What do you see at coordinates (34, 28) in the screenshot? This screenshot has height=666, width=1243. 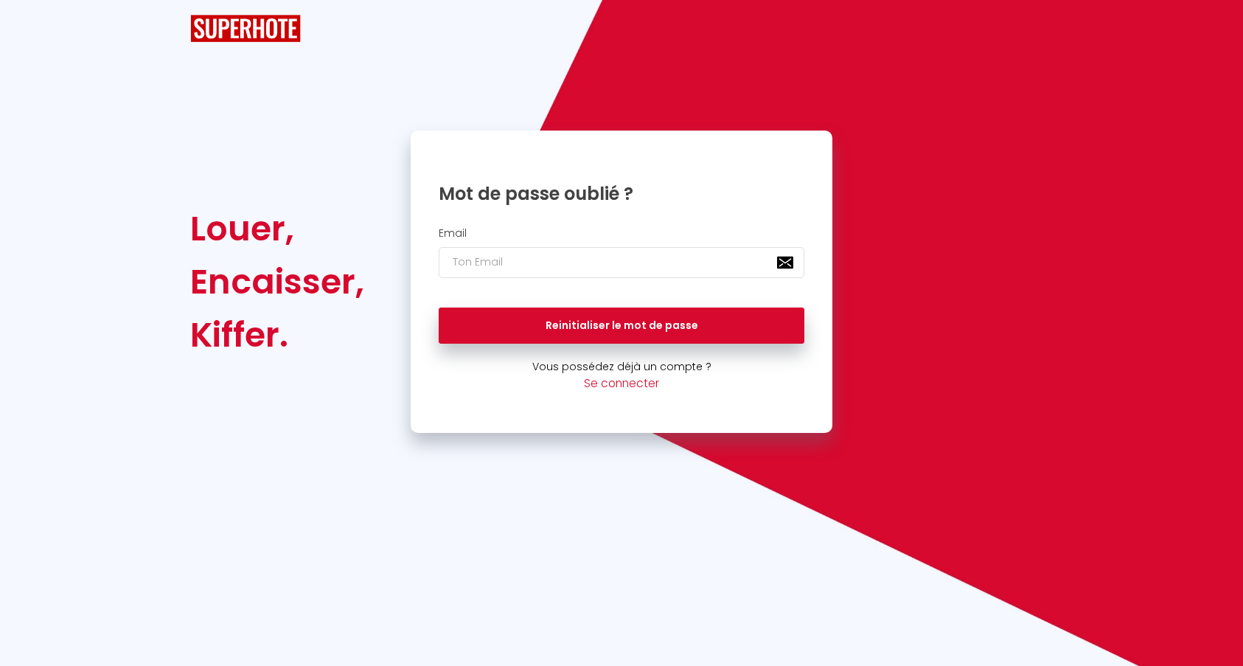 I see `button: Ouvrir le widget de chat LiveChat` at bounding box center [34, 28].